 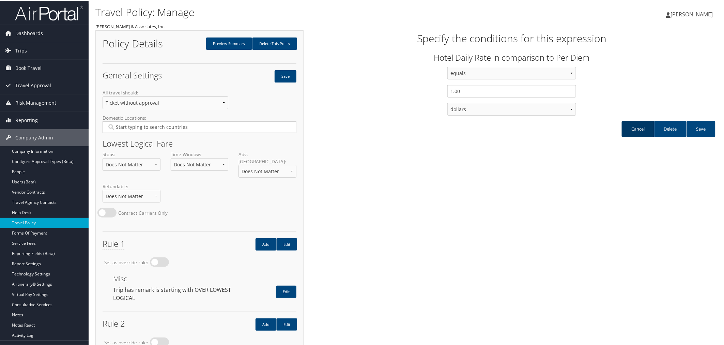 I want to click on span: Reporting, so click(x=27, y=120).